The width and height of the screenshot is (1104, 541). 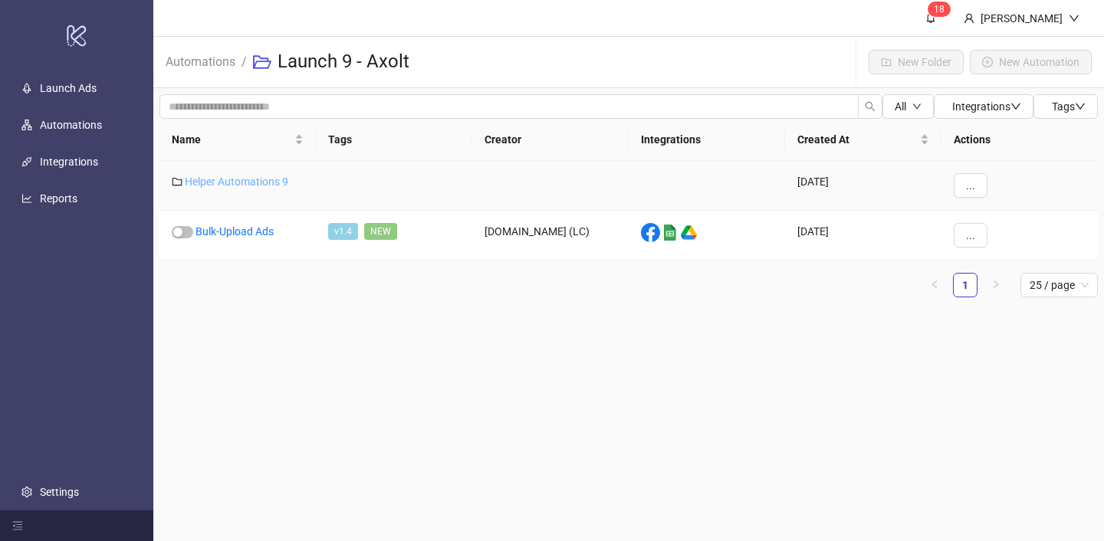 I want to click on span: Name, so click(x=232, y=140).